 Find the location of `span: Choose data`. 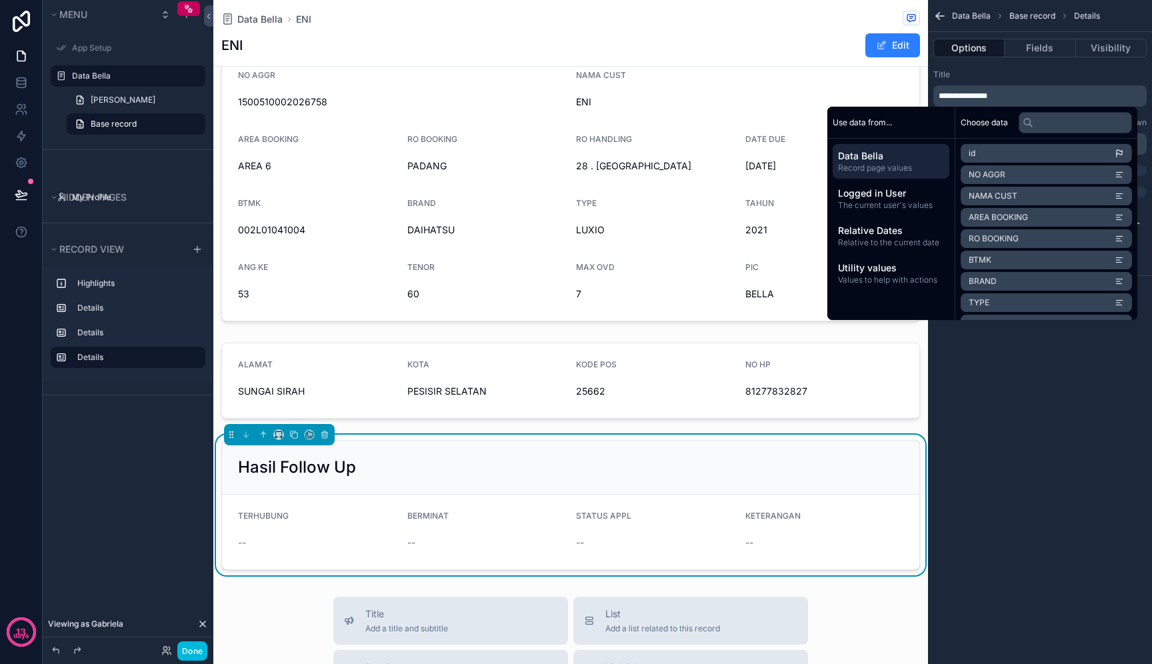

span: Choose data is located at coordinates (984, 123).